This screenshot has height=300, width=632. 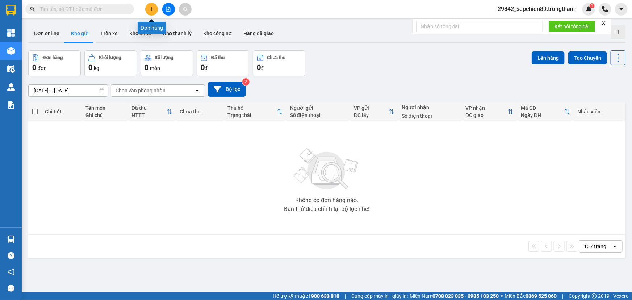 I want to click on div: Chọn văn phòng nhận, so click(x=141, y=91).